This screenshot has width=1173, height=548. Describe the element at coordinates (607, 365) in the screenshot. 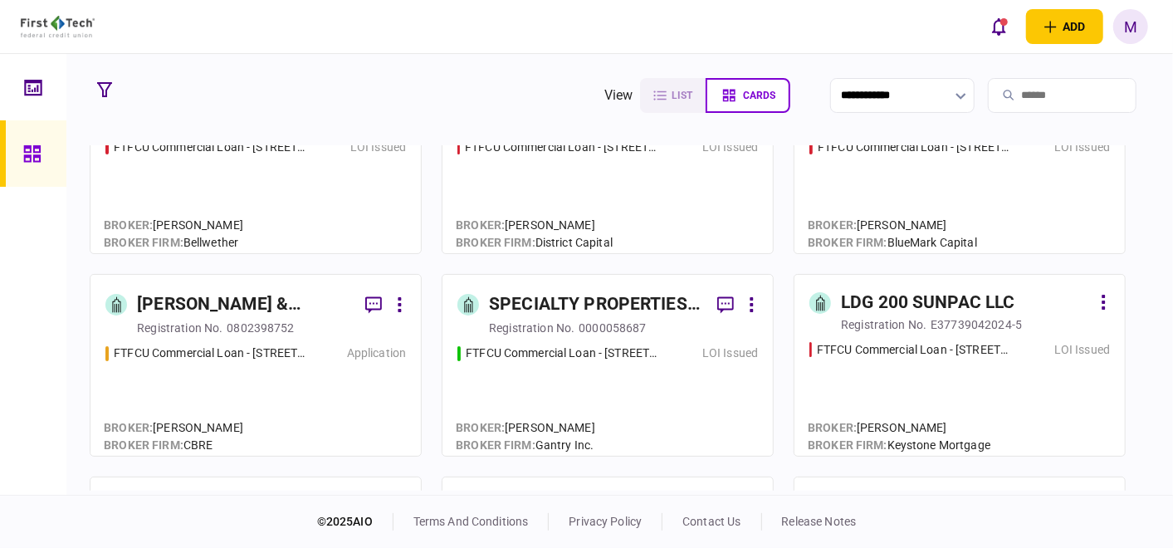

I see `a: SPECIALTY PROPERTIES LLCregistration no.0000058687FTFCU Commercial Loan - 1151-B Hospital Way Poc...` at that location.